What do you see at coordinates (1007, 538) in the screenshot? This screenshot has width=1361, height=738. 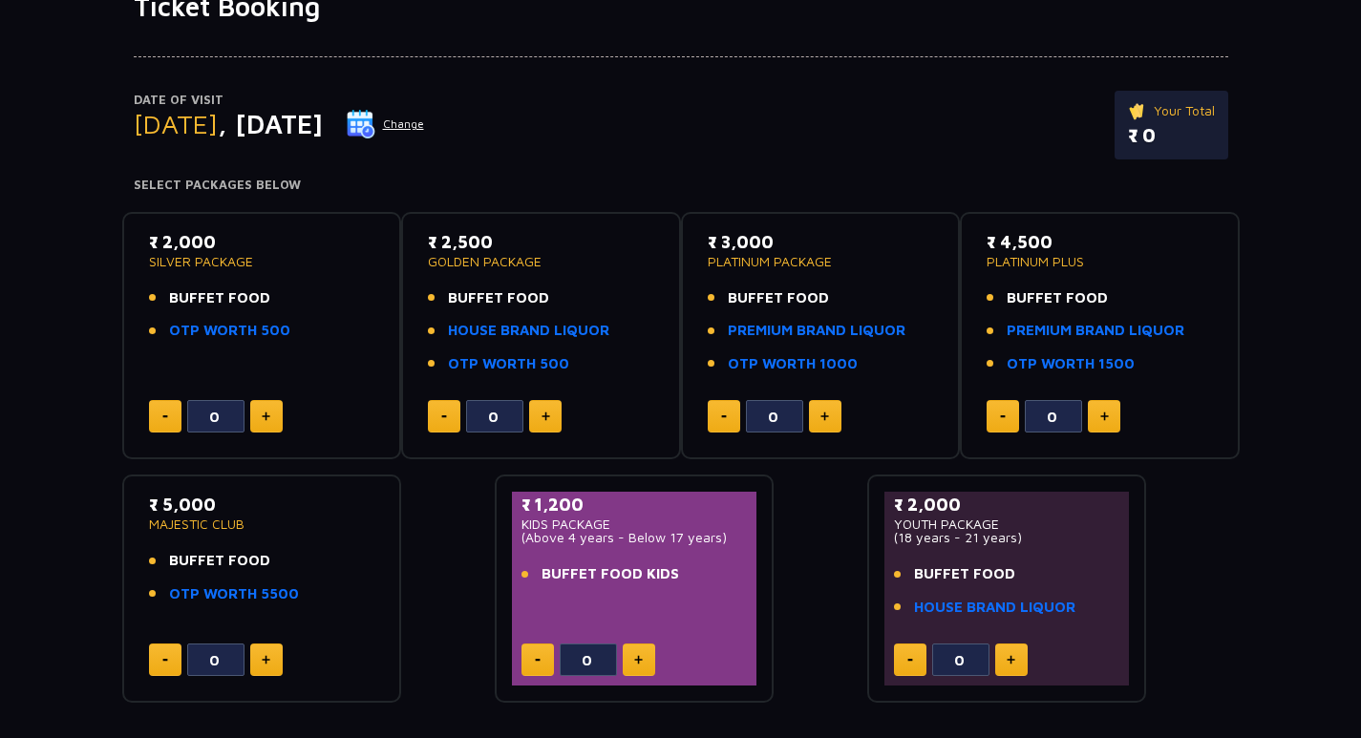 I see `p: (18 years - 21 years)` at bounding box center [1007, 538].